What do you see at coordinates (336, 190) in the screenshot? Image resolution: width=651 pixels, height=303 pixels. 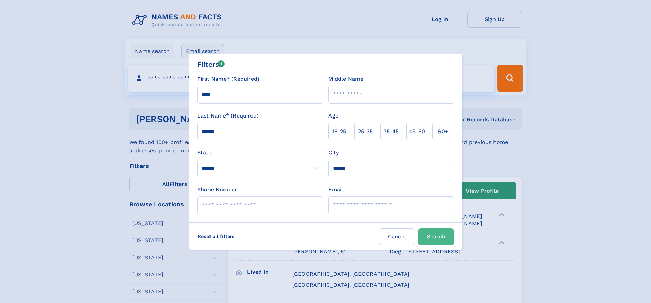 I see `label: Email` at bounding box center [336, 190].